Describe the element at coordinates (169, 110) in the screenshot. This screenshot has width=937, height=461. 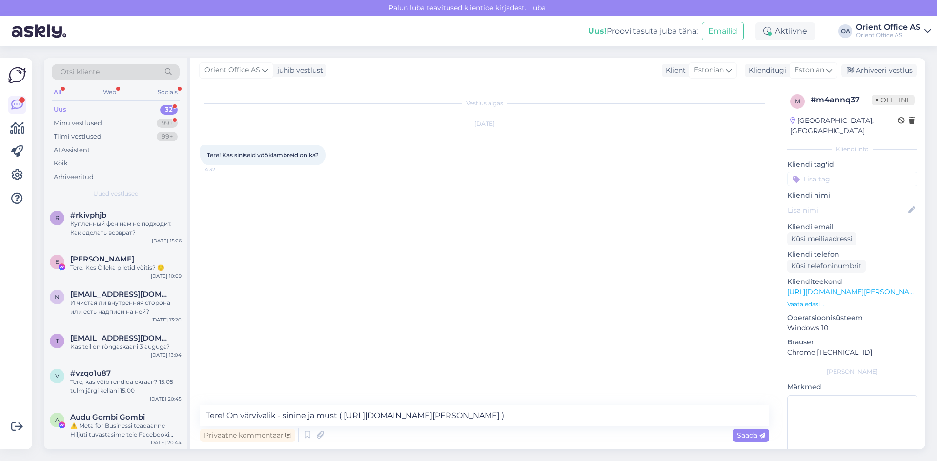
I see `div: 32` at that location.